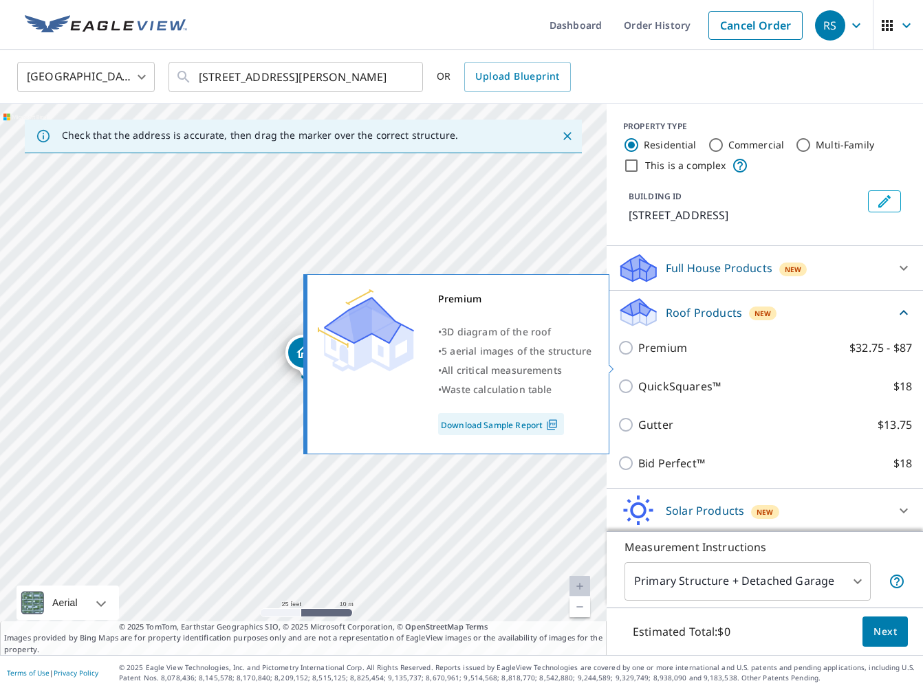 The height and width of the screenshot is (690, 923). Describe the element at coordinates (551, 425) in the screenshot. I see `img: Pdf Icon` at that location.